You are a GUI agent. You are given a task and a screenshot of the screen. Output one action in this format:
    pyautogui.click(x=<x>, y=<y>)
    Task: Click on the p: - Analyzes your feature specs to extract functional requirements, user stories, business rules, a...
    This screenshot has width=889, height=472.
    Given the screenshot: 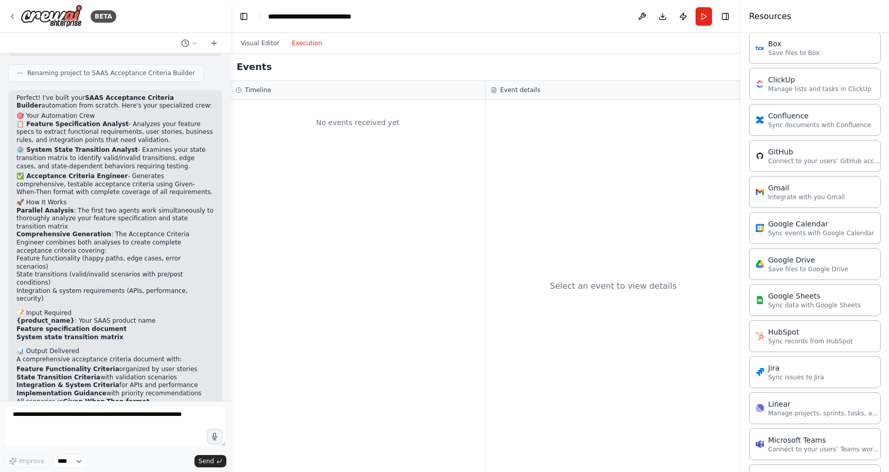 What is the action you would take?
    pyautogui.click(x=115, y=132)
    